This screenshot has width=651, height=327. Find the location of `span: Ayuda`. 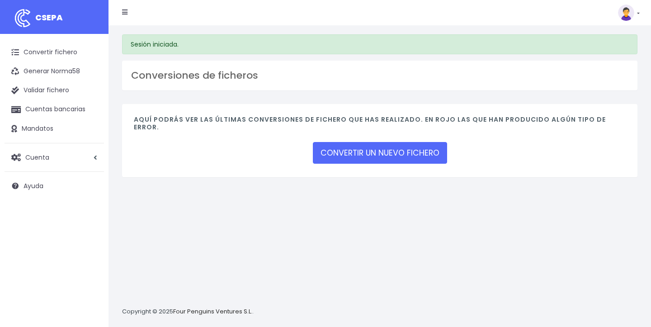

span: Ayuda is located at coordinates (33, 186).